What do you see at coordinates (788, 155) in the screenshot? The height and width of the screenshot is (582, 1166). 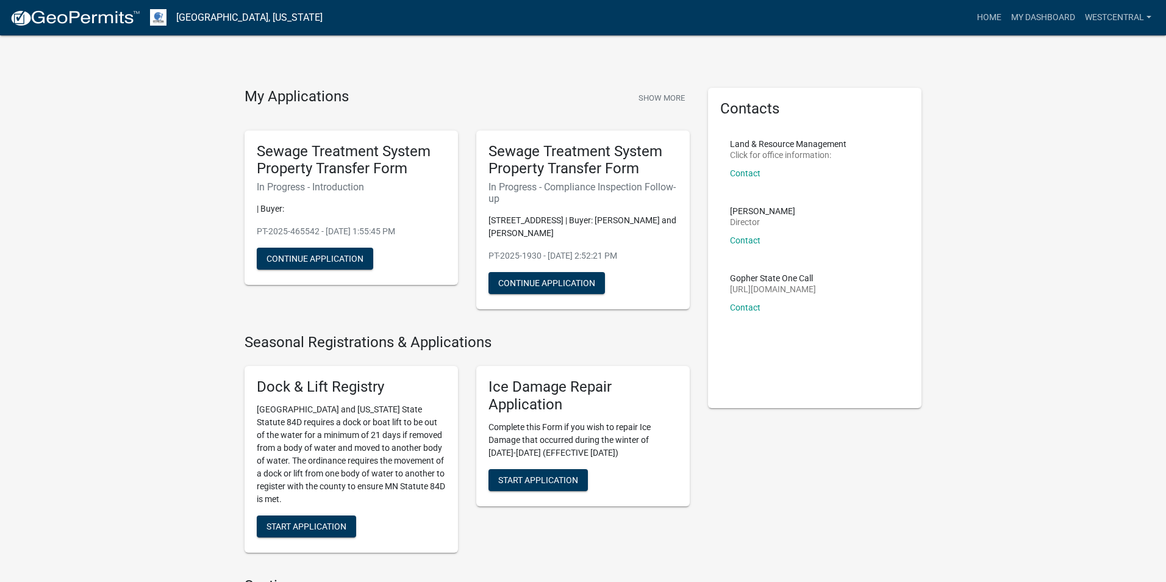 I see `p: Click for office information:` at bounding box center [788, 155].